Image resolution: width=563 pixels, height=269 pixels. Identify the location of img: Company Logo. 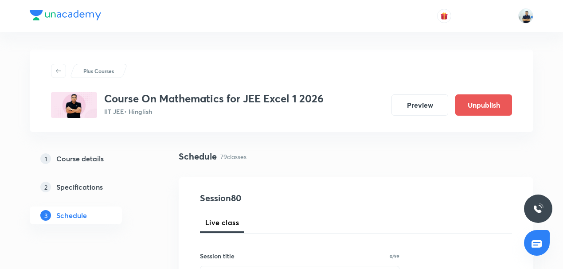
(65, 15).